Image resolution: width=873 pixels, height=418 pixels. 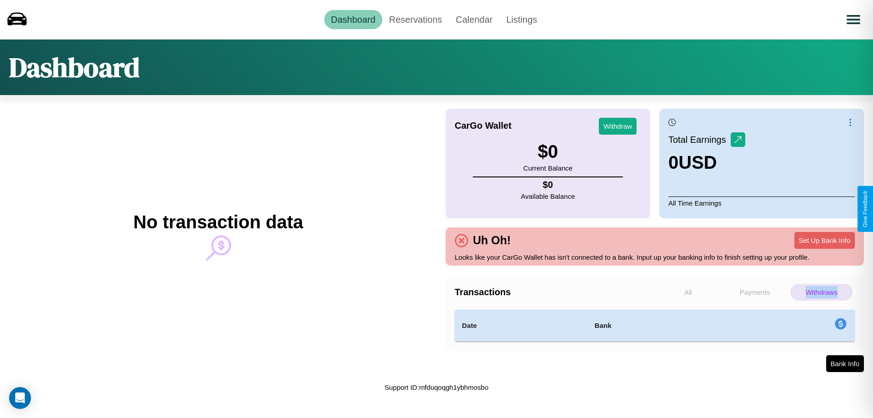 What do you see at coordinates (688, 292) in the screenshot?
I see `p: All` at bounding box center [688, 292].